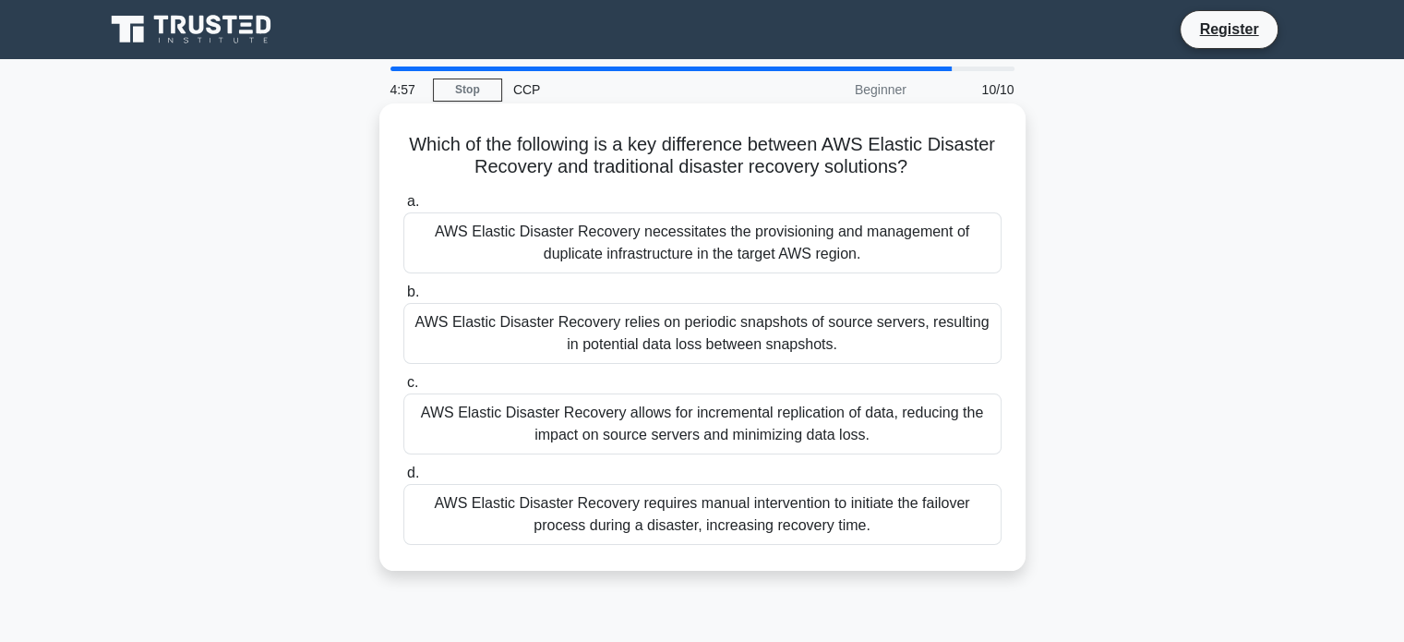 The image size is (1404, 642). I want to click on div: AWS Elastic Disaster Recovery relies on periodic snapshots of source servers, resulting in potent..., so click(702, 333).